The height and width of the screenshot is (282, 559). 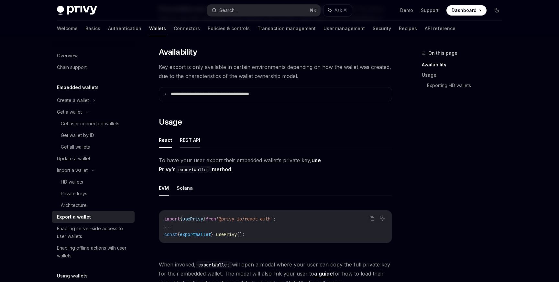 I want to click on a: Get wallet by ID, so click(x=93, y=135).